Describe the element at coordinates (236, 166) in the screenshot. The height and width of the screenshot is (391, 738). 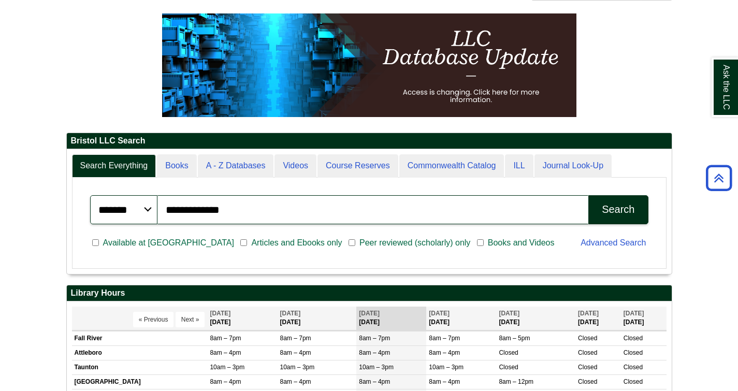
I see `a: A - Z Databases` at that location.